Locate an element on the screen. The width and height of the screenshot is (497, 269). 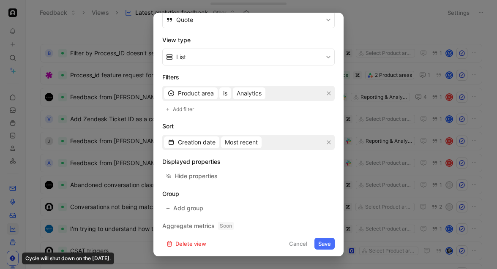
button: Quote is located at coordinates (249, 20).